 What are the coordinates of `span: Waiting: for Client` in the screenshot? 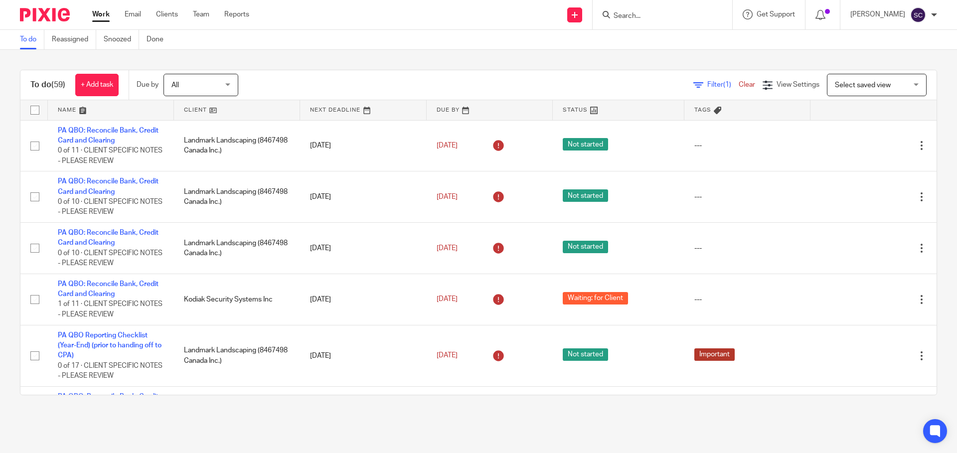 It's located at (595, 298).